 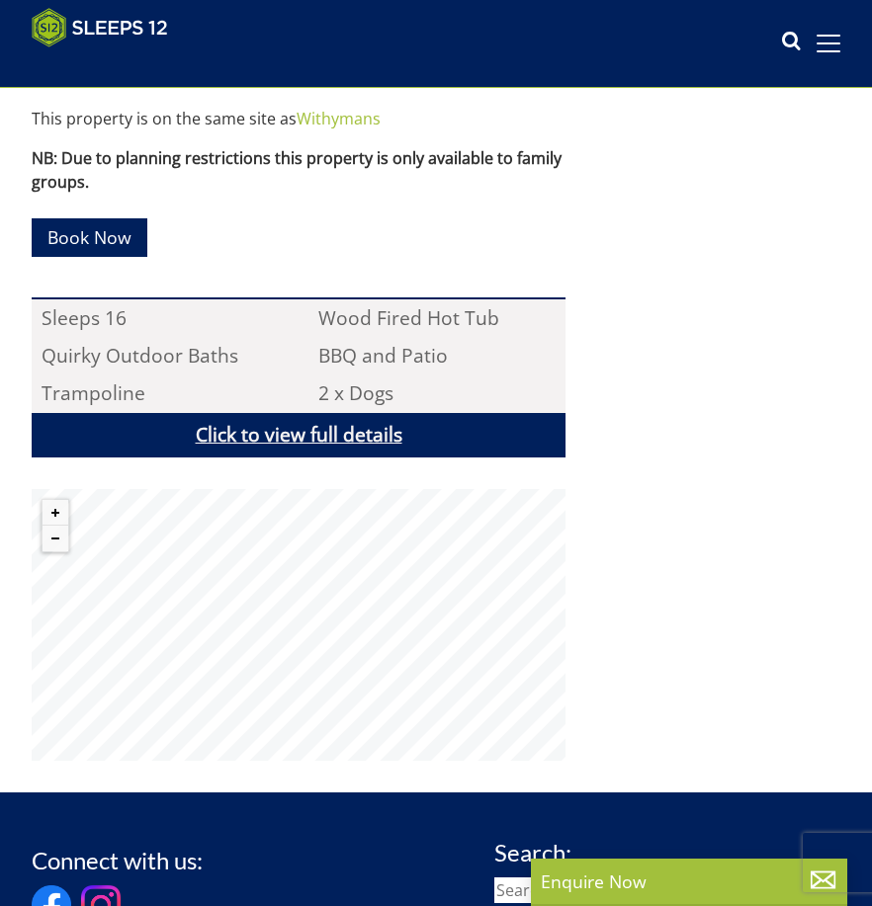 I want to click on li: Trampoline, so click(x=159, y=394).